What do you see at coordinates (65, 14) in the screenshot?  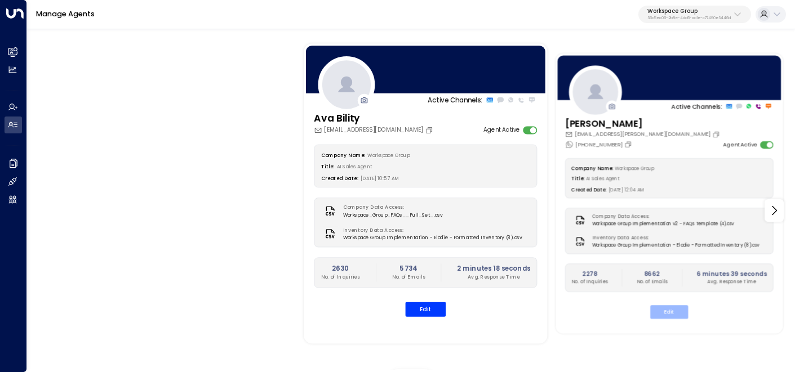 I see `a: Manage Agents` at bounding box center [65, 14].